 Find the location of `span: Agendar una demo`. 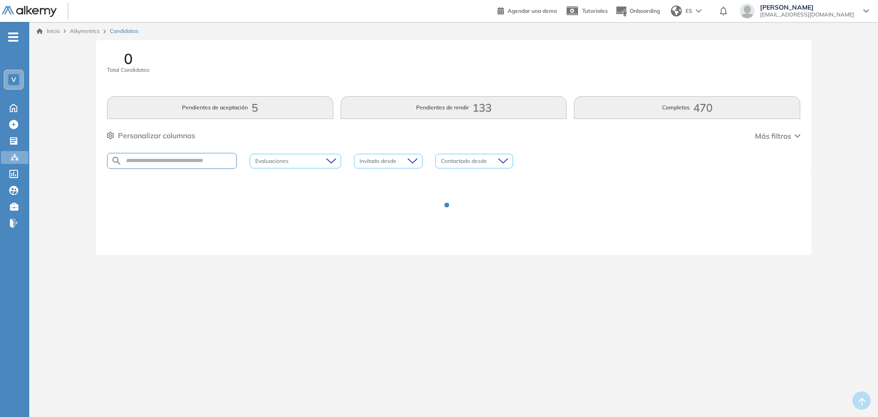

span: Agendar una demo is located at coordinates (532, 11).